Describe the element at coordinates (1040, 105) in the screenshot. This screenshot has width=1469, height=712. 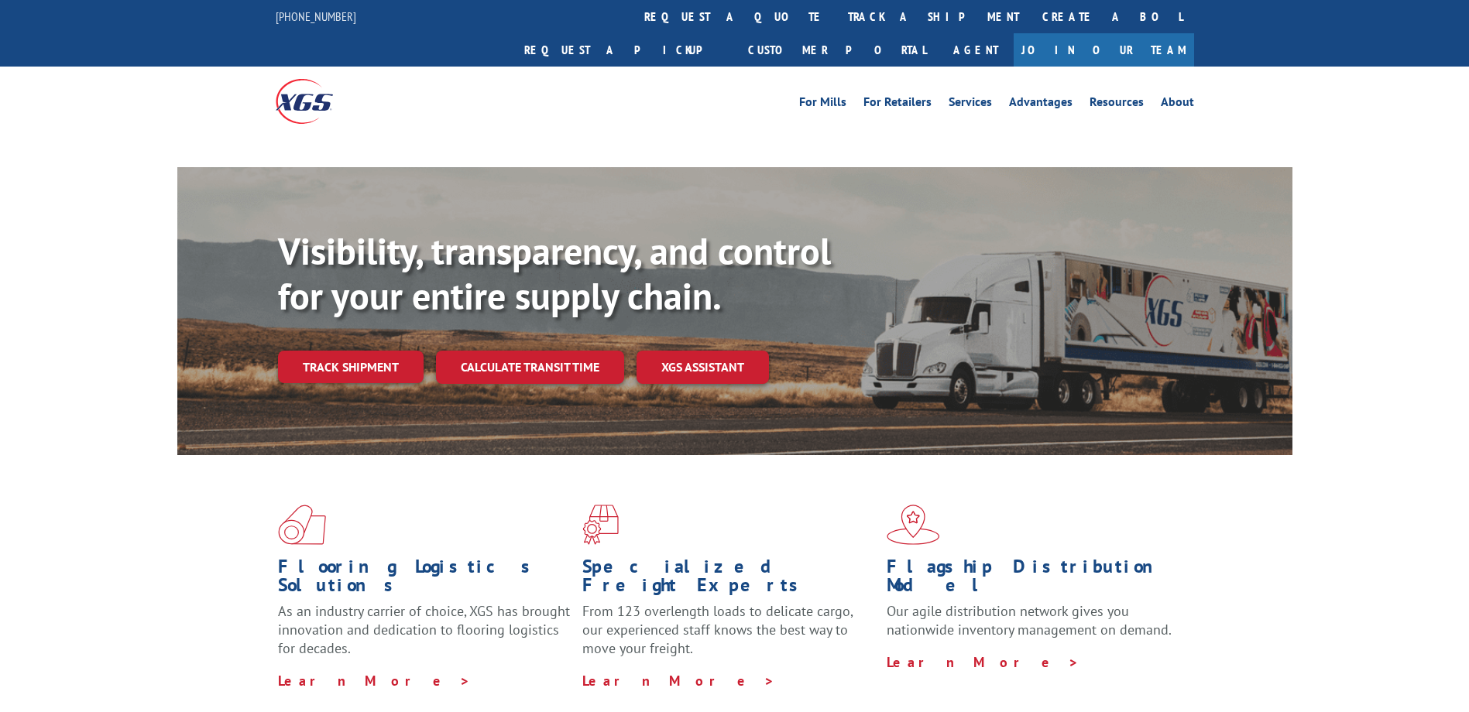
I see `a: Advantages` at that location.